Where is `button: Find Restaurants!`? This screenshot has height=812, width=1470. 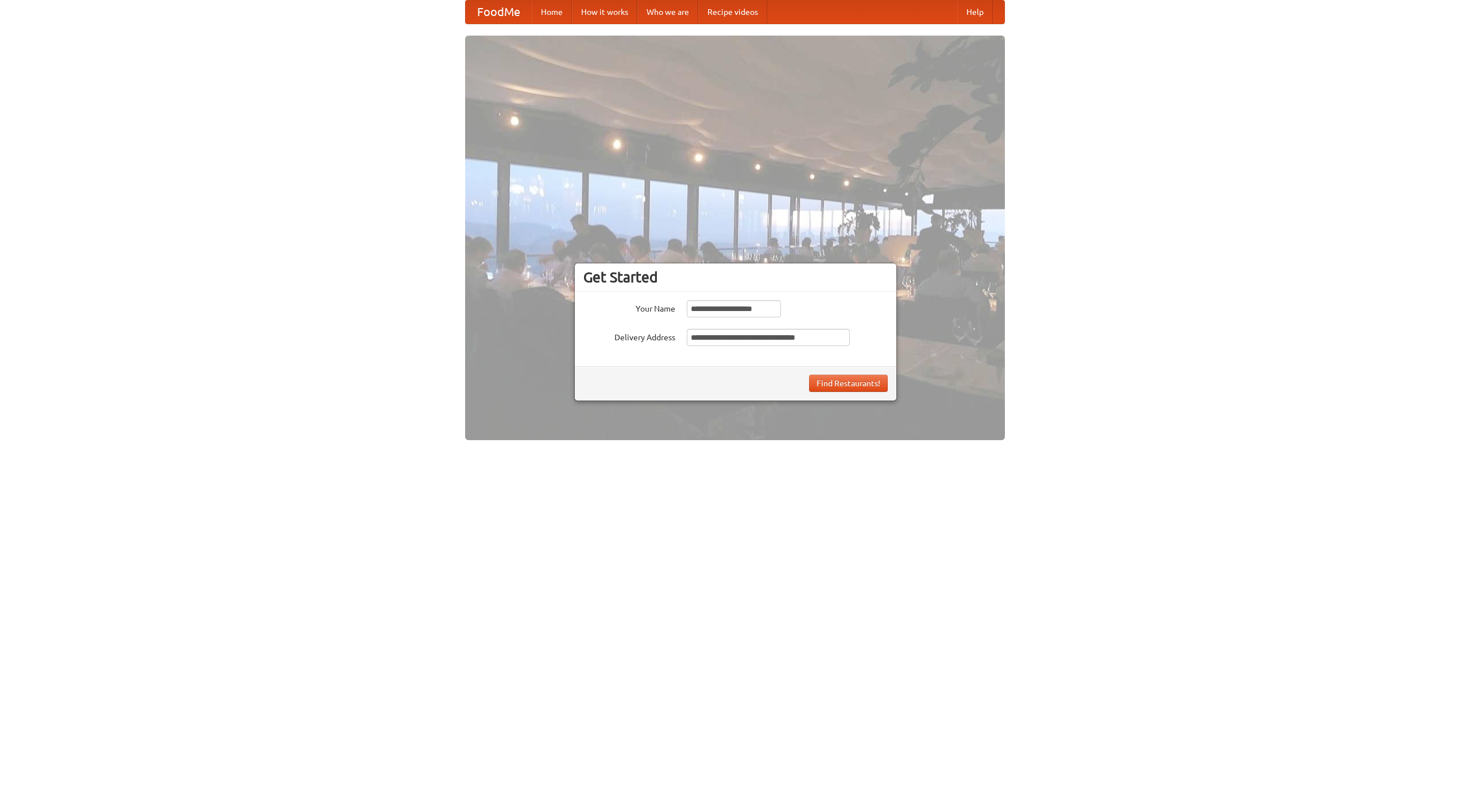
button: Find Restaurants! is located at coordinates (848, 384).